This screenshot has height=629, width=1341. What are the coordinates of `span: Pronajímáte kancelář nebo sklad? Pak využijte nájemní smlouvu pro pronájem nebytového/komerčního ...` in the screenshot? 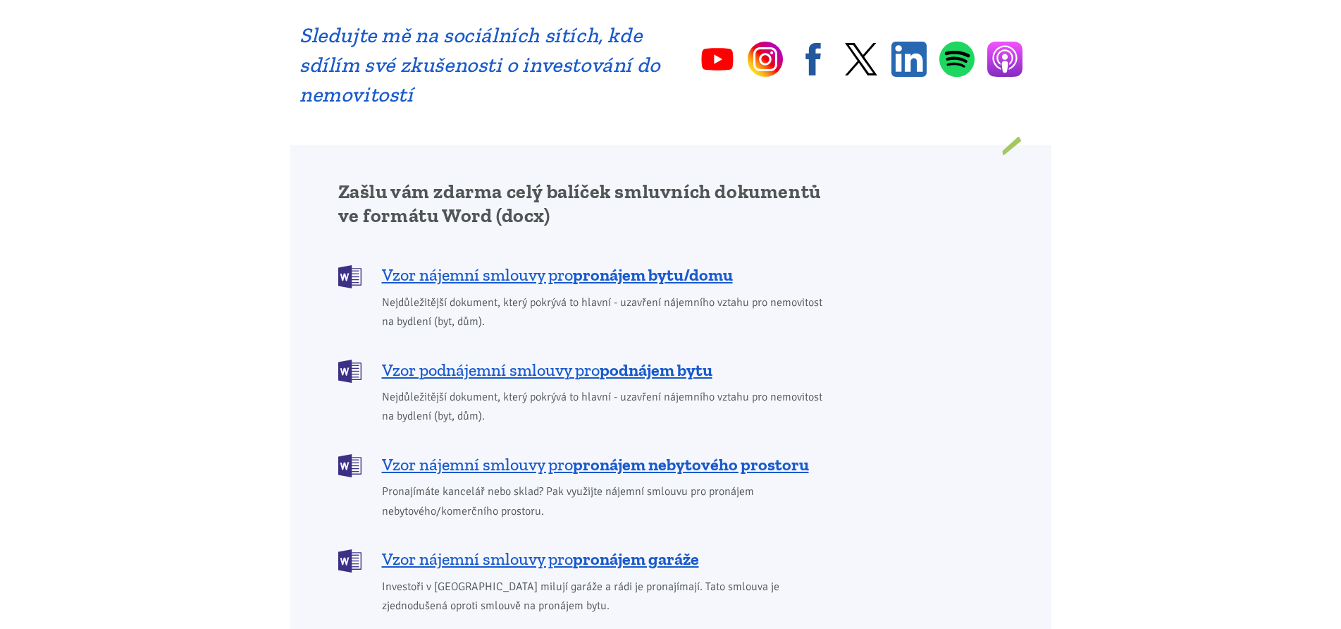 It's located at (607, 501).